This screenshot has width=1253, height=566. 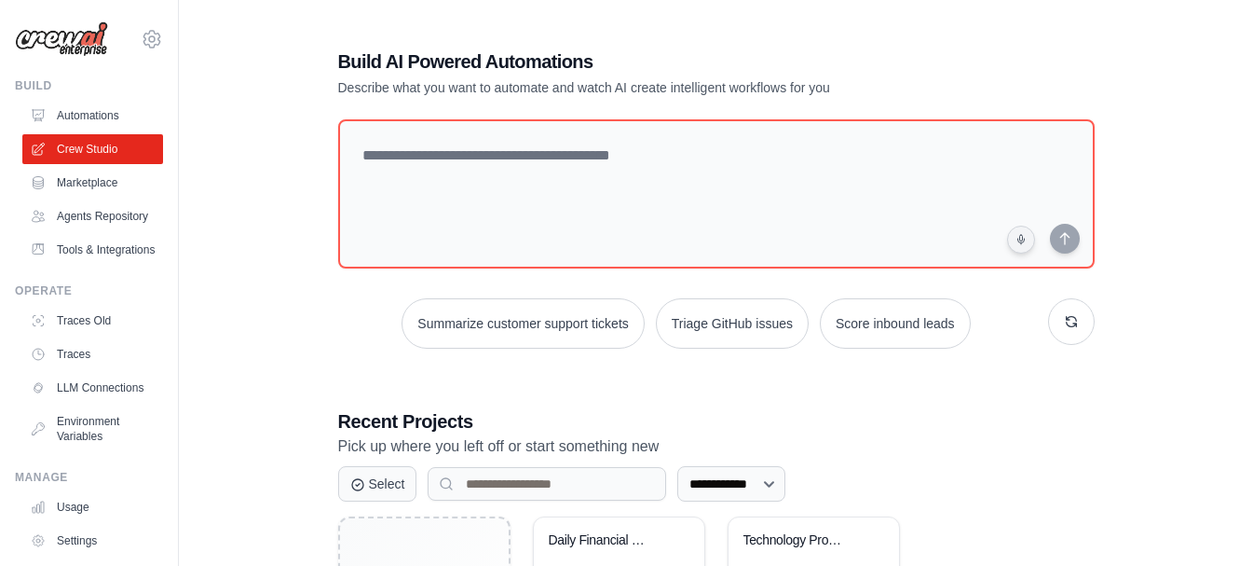 What do you see at coordinates (651, 88) in the screenshot?
I see `p: Describe what you want to automate and watch AI create intelligent workflows for you` at bounding box center [651, 88].